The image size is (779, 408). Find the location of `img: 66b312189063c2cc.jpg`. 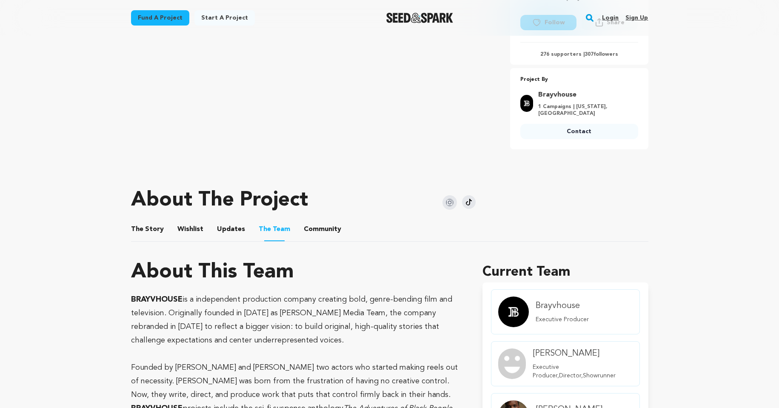

img: 66b312189063c2cc.jpg is located at coordinates (526, 103).